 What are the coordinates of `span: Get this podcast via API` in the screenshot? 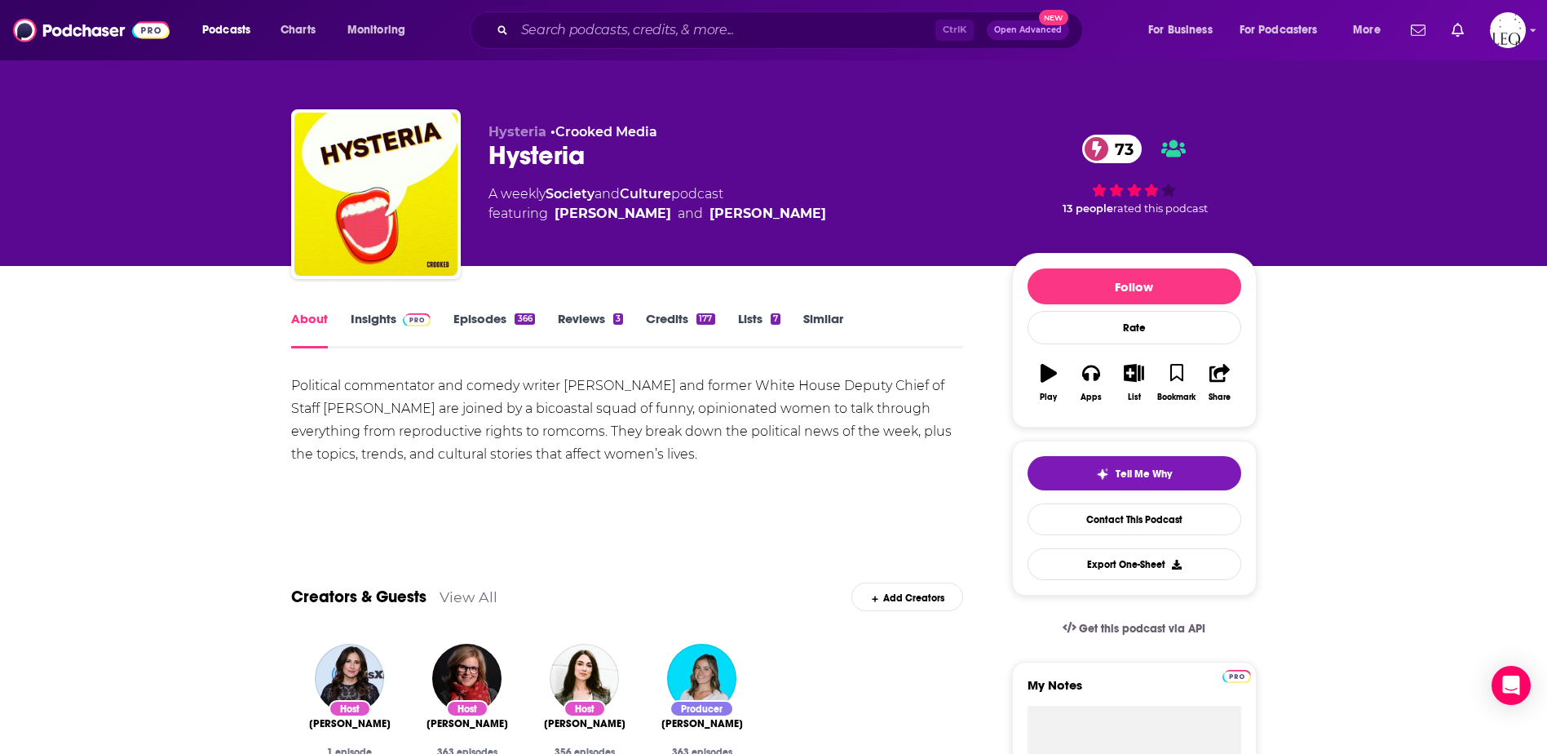 It's located at (1142, 628).